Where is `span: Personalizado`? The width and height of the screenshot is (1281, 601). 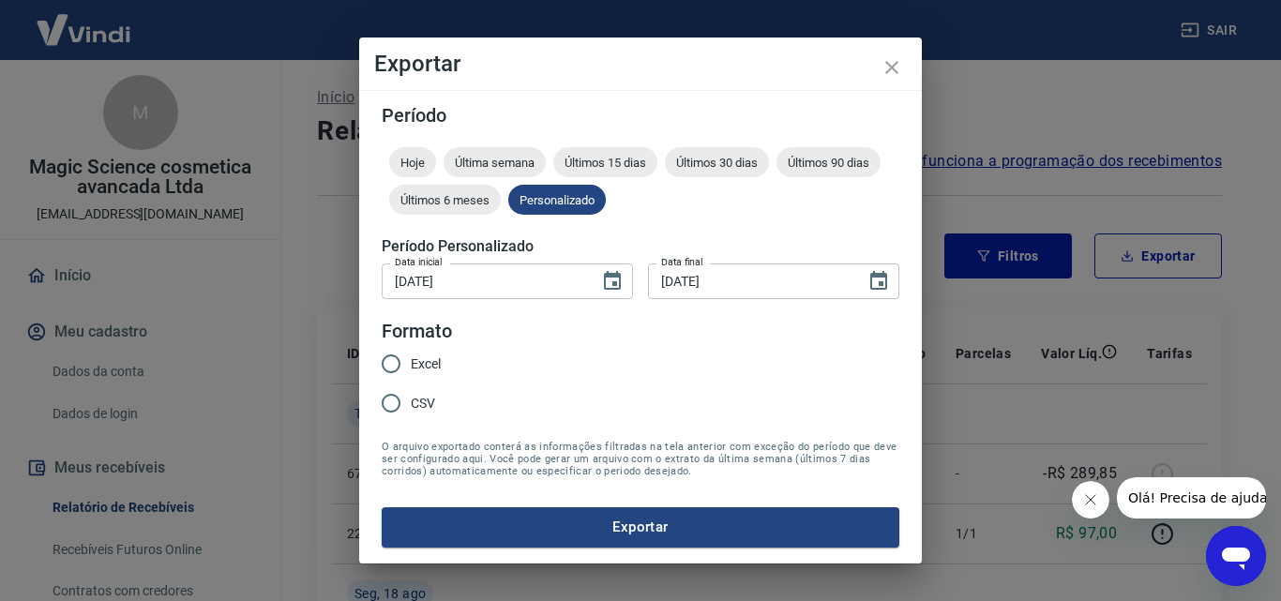 span: Personalizado is located at coordinates (557, 200).